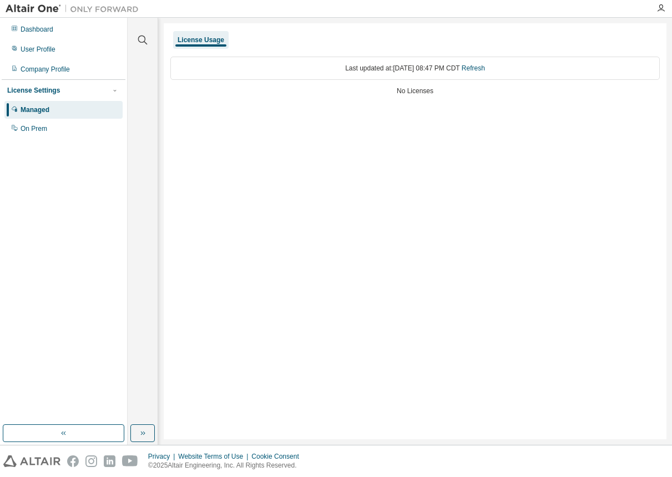 Image resolution: width=672 pixels, height=477 pixels. Describe the element at coordinates (32, 461) in the screenshot. I see `img: altair_logo.svg` at that location.